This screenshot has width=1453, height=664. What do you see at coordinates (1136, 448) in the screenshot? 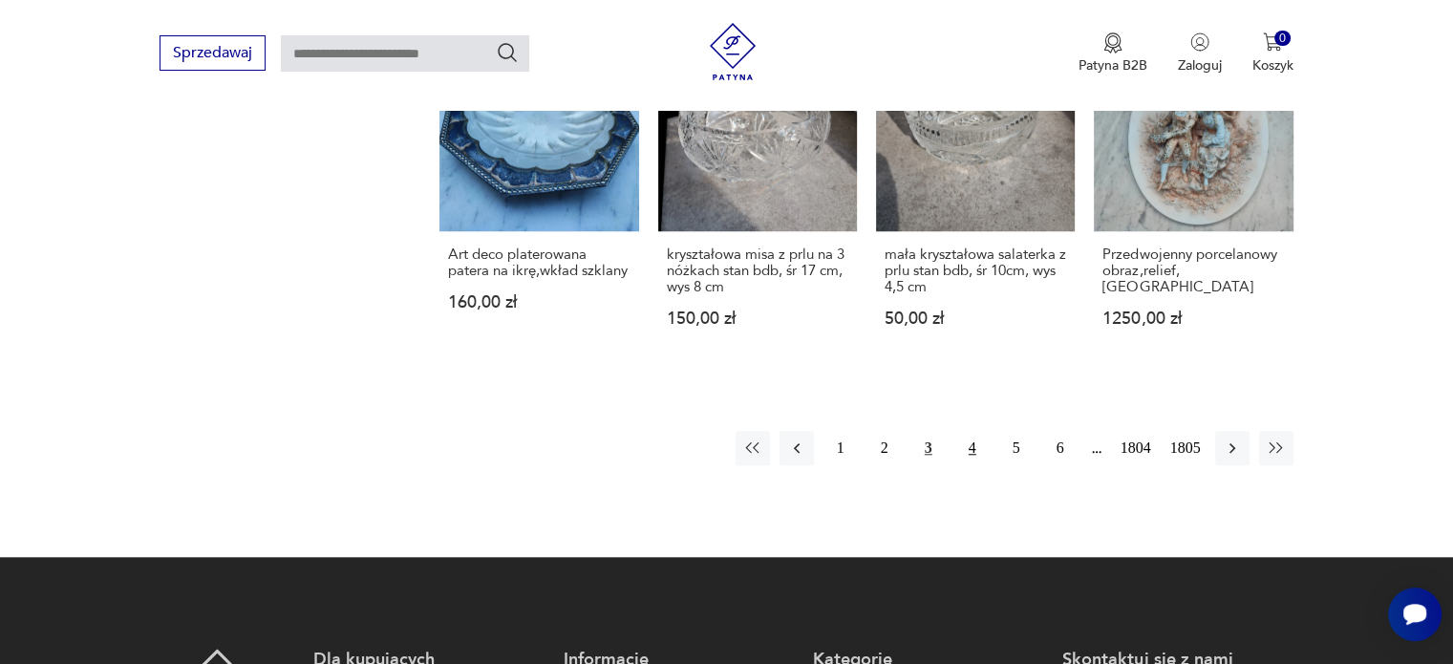
I see `button: 1804` at bounding box center [1136, 448].